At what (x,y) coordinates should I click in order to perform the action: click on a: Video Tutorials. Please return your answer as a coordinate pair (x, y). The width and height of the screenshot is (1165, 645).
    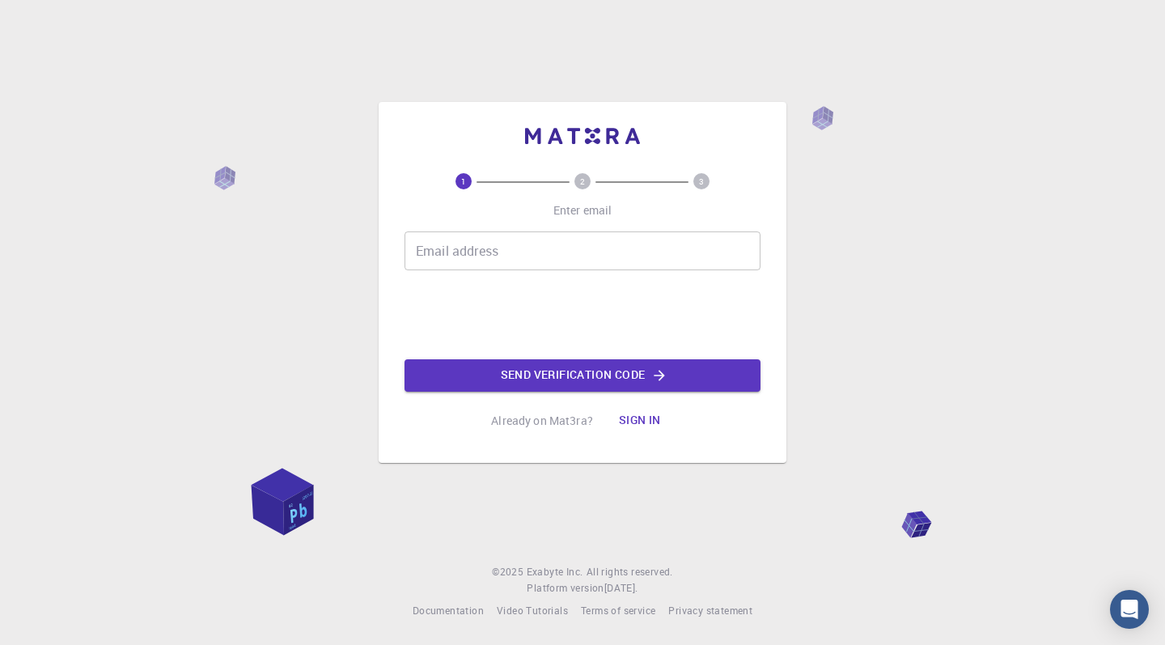
    Looking at the image, I should click on (533, 611).